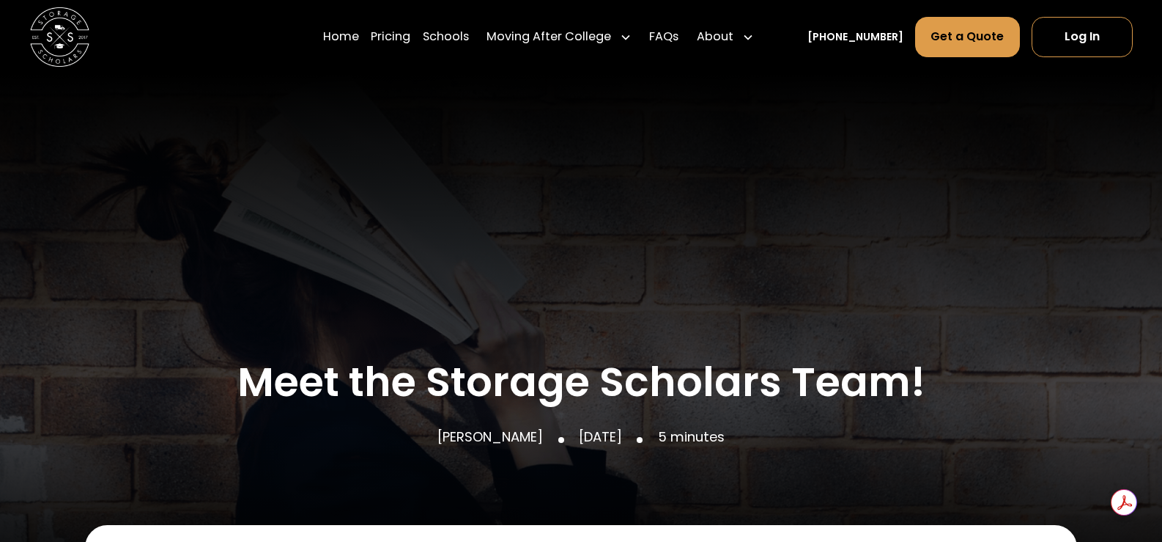 The image size is (1162, 542). Describe the element at coordinates (664, 37) in the screenshot. I see `a: FAQs` at that location.